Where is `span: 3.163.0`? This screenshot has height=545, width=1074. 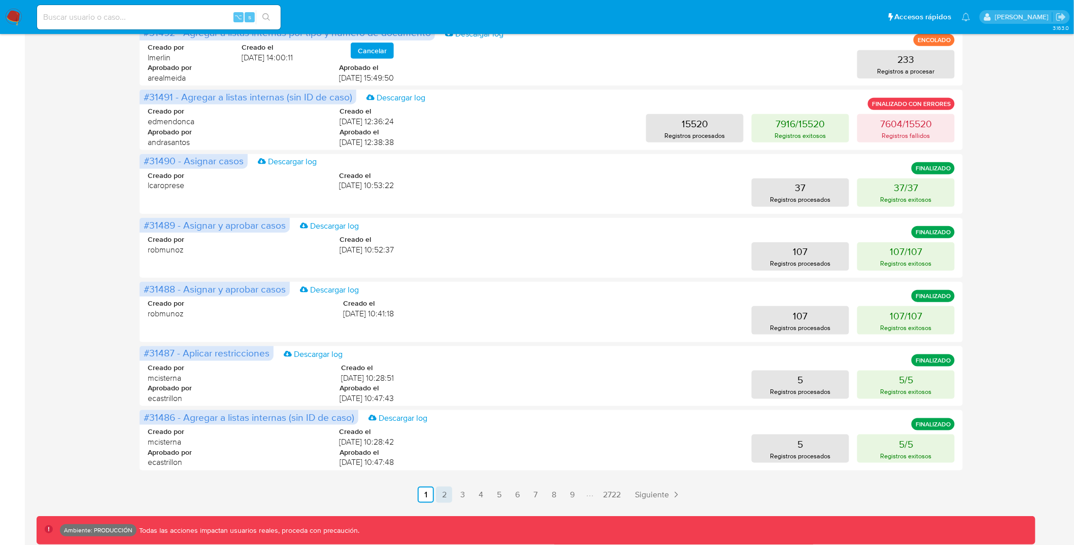 span: 3.163.0 is located at coordinates (1061, 28).